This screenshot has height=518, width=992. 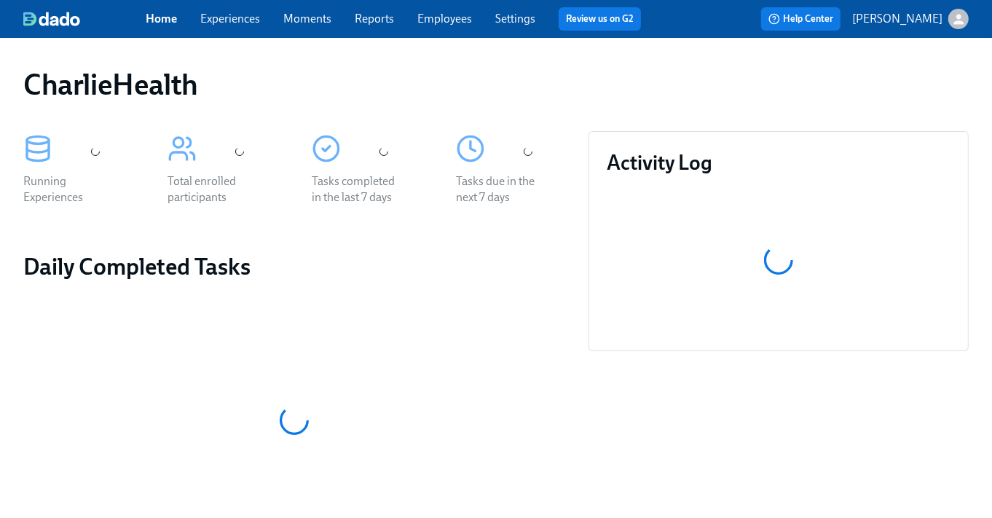 I want to click on a: Home, so click(x=161, y=18).